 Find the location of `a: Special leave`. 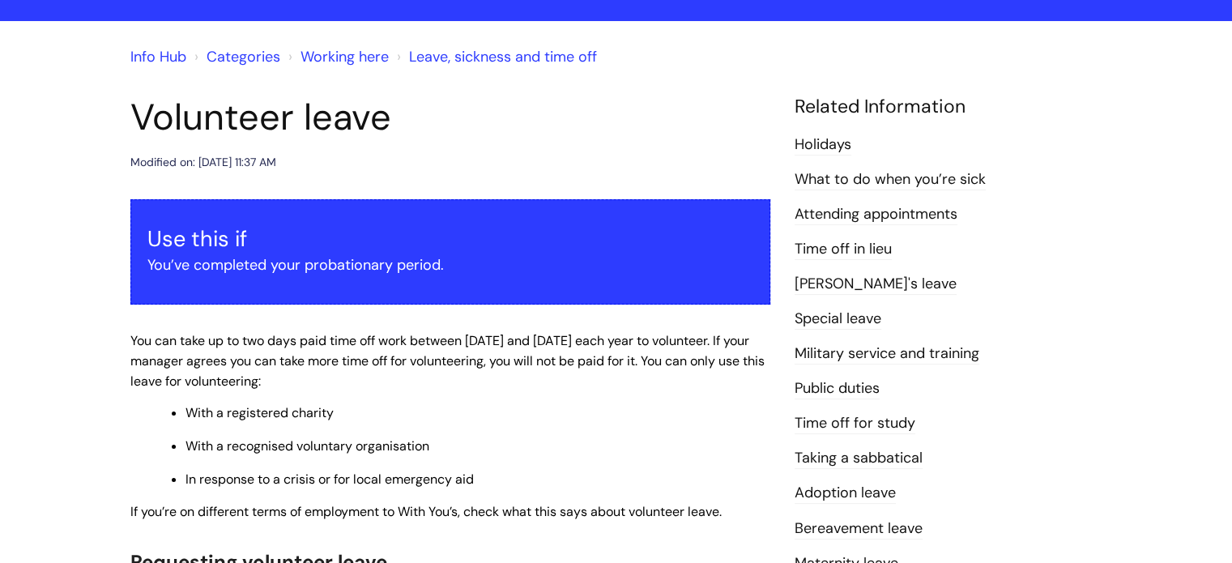

a: Special leave is located at coordinates (837, 319).